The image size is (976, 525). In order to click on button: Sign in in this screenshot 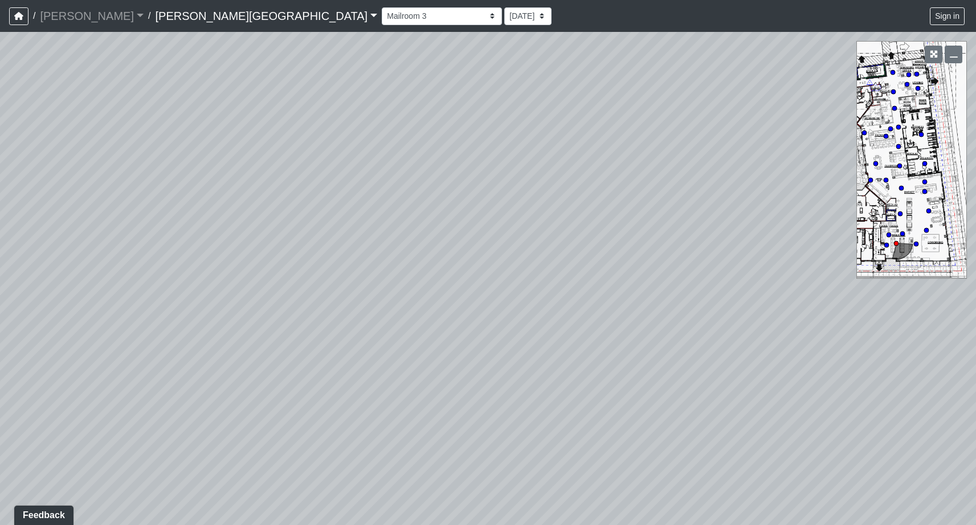, I will do `click(947, 16)`.